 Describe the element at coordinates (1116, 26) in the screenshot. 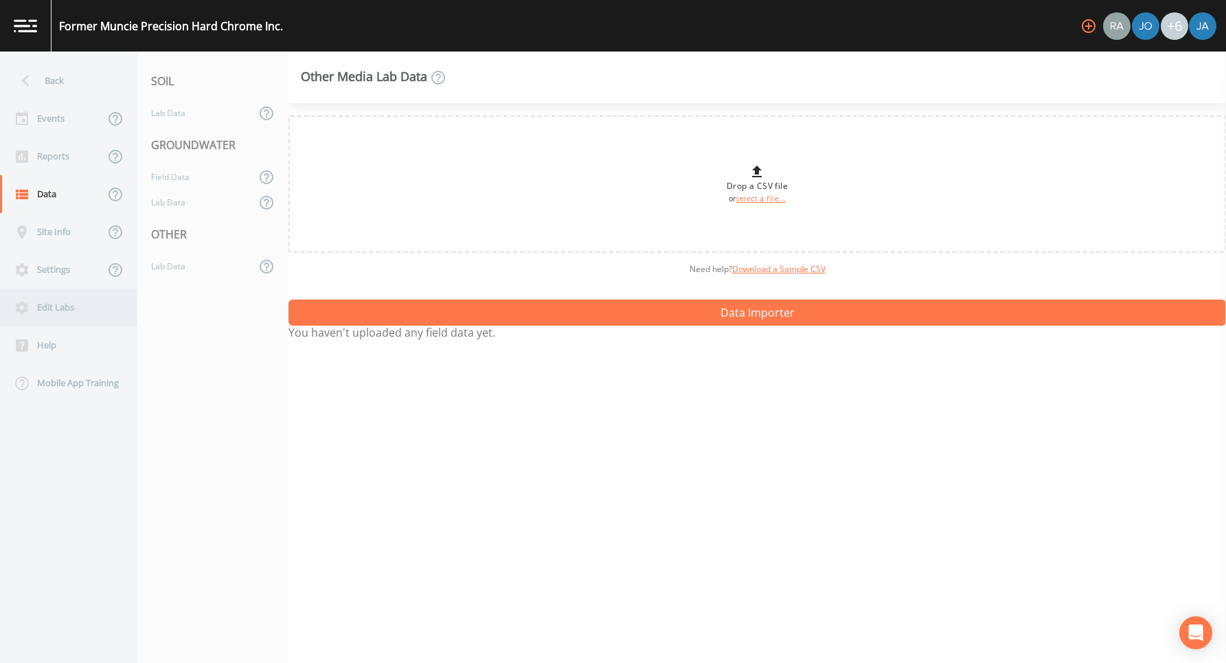

I see `div: Radlie J Storer` at that location.